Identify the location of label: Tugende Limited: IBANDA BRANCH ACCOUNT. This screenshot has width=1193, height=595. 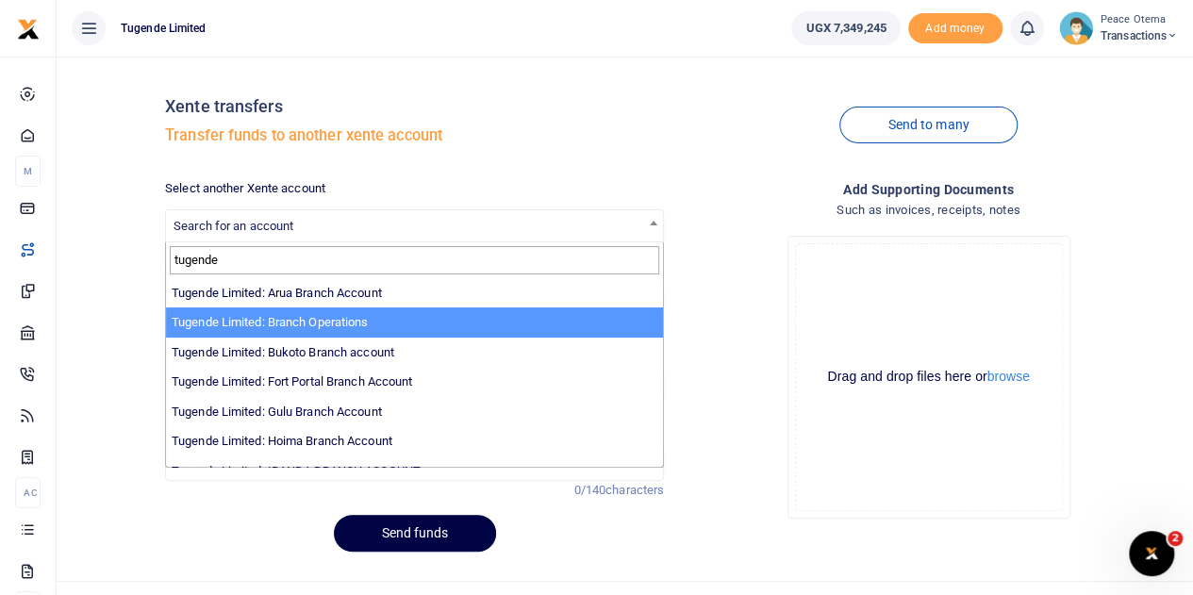
(296, 472).